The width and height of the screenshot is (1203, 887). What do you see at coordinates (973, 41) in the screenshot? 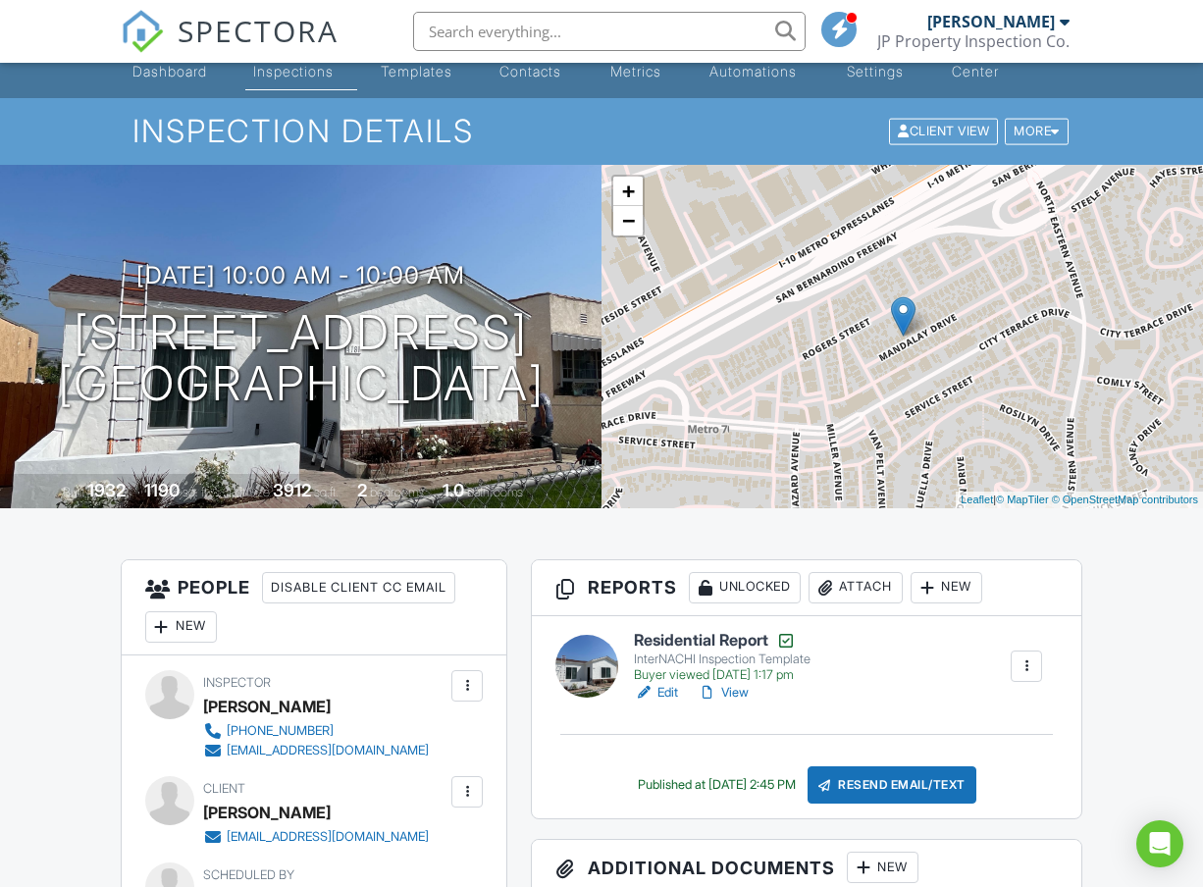
I see `div: JP Property Inspection Co.` at bounding box center [973, 41].